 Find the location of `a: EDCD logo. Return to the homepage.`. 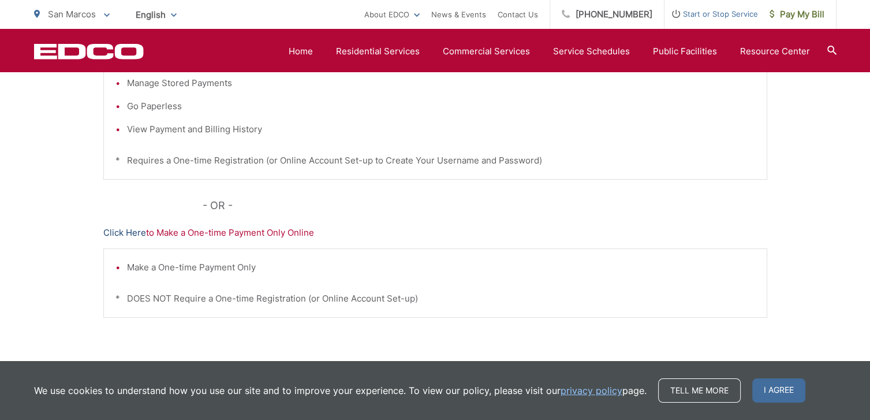

a: EDCD logo. Return to the homepage. is located at coordinates (89, 51).